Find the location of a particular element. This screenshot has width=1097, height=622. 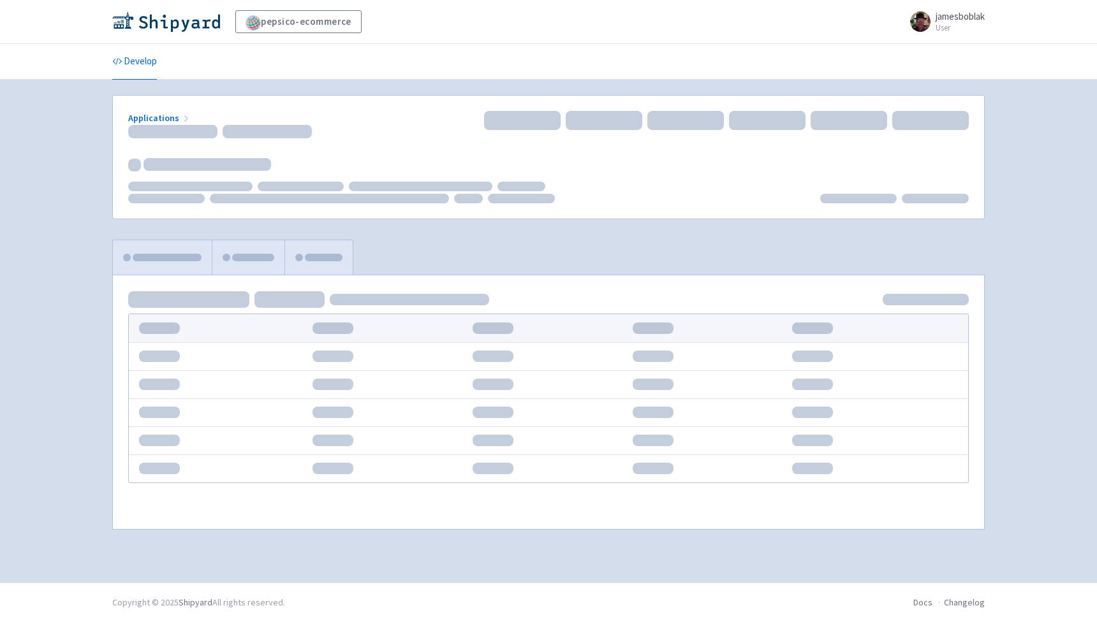

a: Changelog is located at coordinates (964, 603).